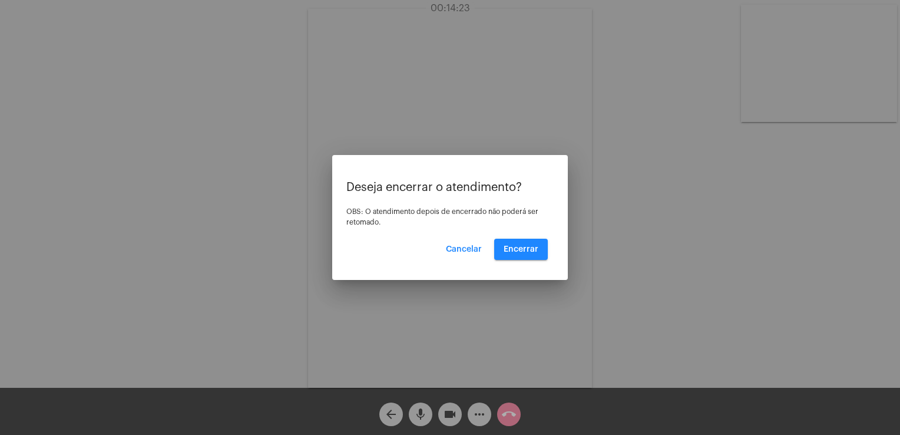 This screenshot has width=900, height=435. Describe the element at coordinates (464, 249) in the screenshot. I see `span: Cancelar` at that location.